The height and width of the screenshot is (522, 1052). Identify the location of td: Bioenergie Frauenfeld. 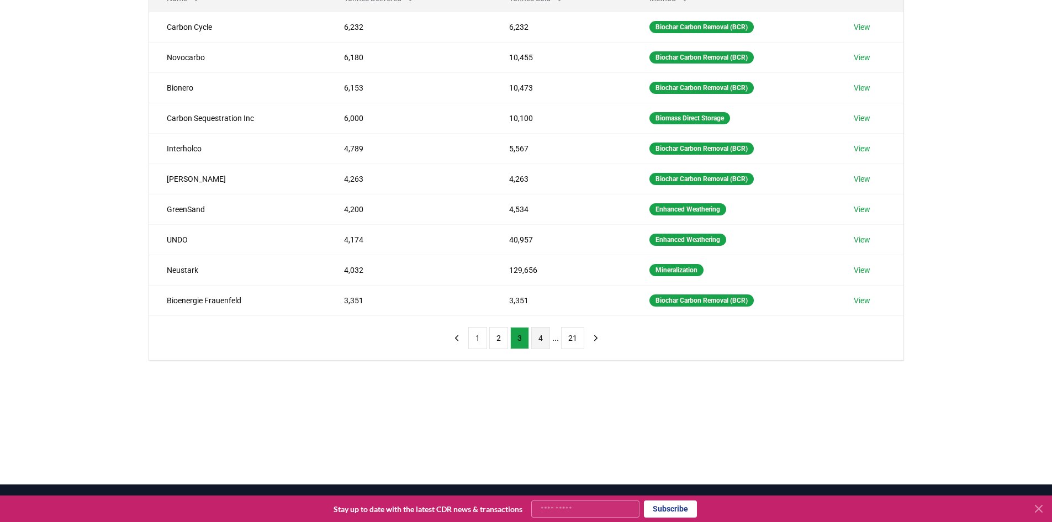
(237, 300).